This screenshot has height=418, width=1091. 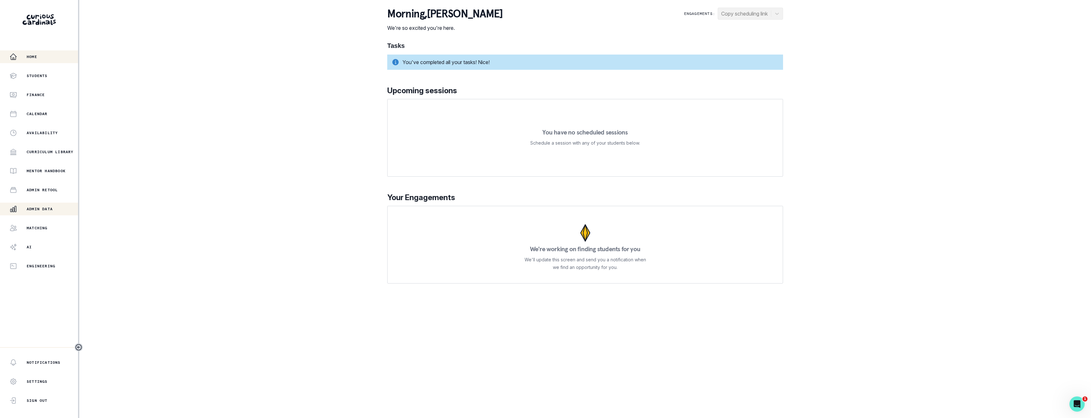 I want to click on p: Availability, so click(x=42, y=133).